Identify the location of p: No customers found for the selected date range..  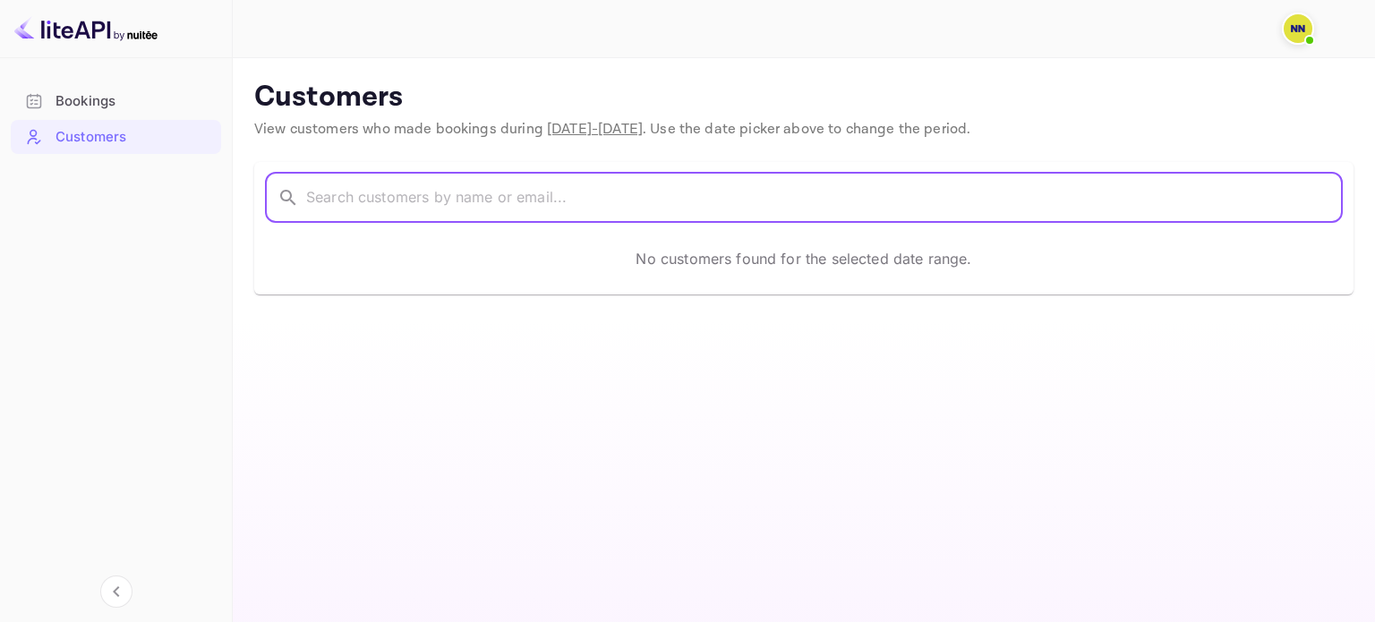
(803, 259).